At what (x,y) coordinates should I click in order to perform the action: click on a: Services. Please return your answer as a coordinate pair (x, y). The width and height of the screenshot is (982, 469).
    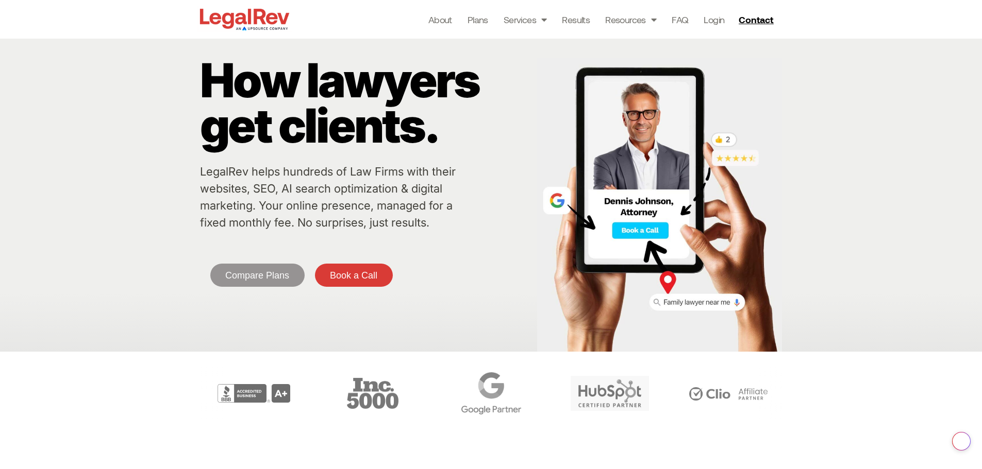
    Looking at the image, I should click on (525, 20).